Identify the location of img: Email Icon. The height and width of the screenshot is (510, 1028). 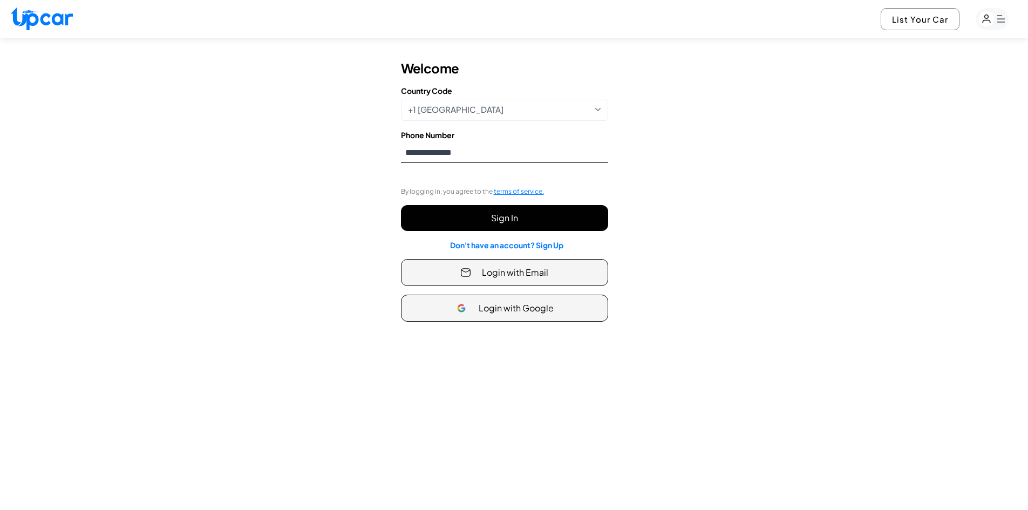
(466, 273).